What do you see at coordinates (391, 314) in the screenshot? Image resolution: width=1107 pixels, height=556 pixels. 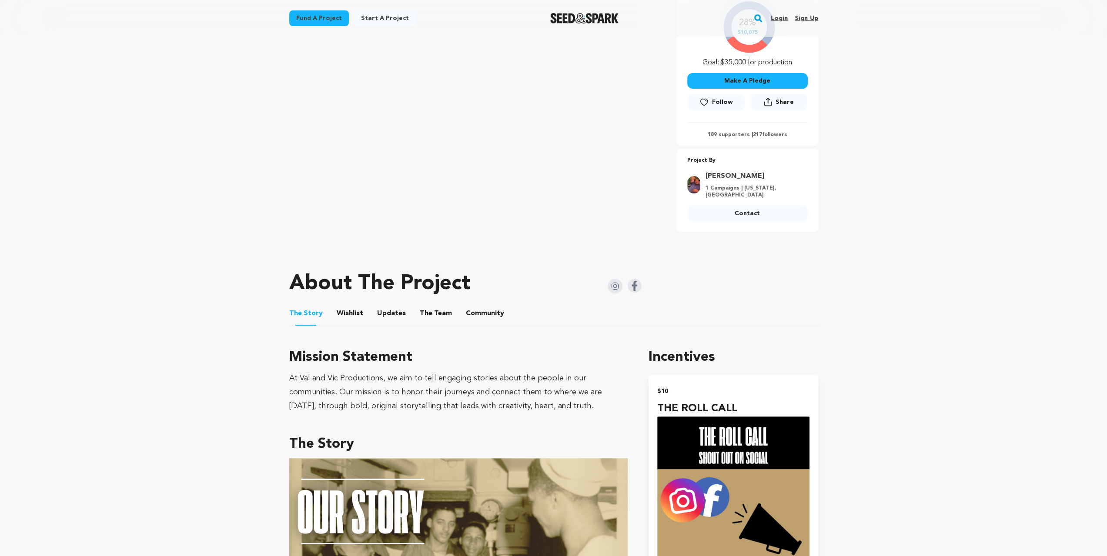 I see `span: Updates` at bounding box center [391, 314].